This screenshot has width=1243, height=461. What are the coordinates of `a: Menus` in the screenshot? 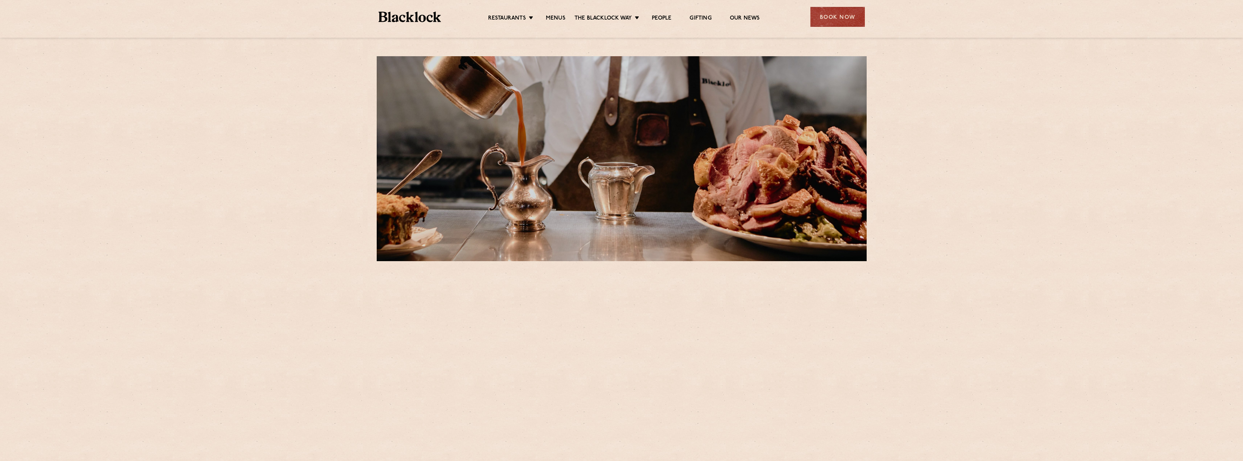 It's located at (556, 19).